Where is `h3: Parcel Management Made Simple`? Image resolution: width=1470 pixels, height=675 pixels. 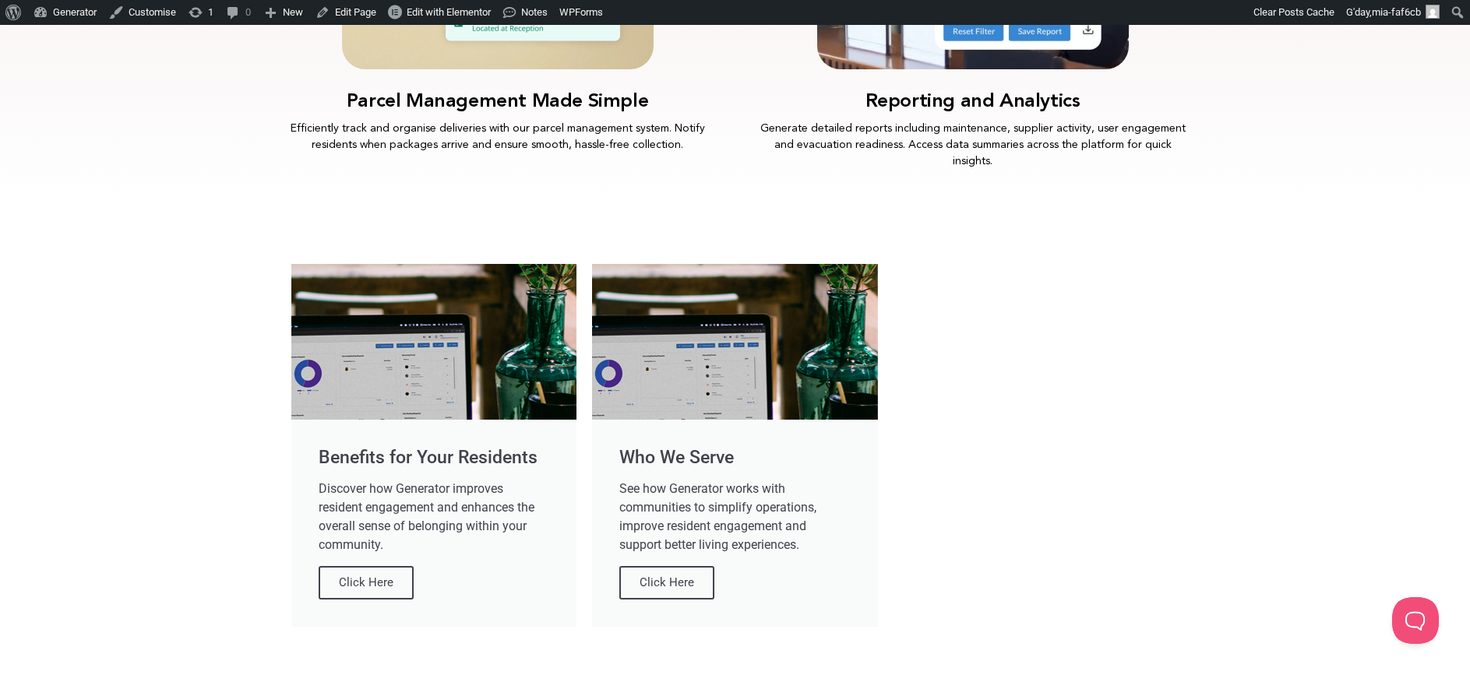
h3: Parcel Management Made Simple is located at coordinates (498, 100).